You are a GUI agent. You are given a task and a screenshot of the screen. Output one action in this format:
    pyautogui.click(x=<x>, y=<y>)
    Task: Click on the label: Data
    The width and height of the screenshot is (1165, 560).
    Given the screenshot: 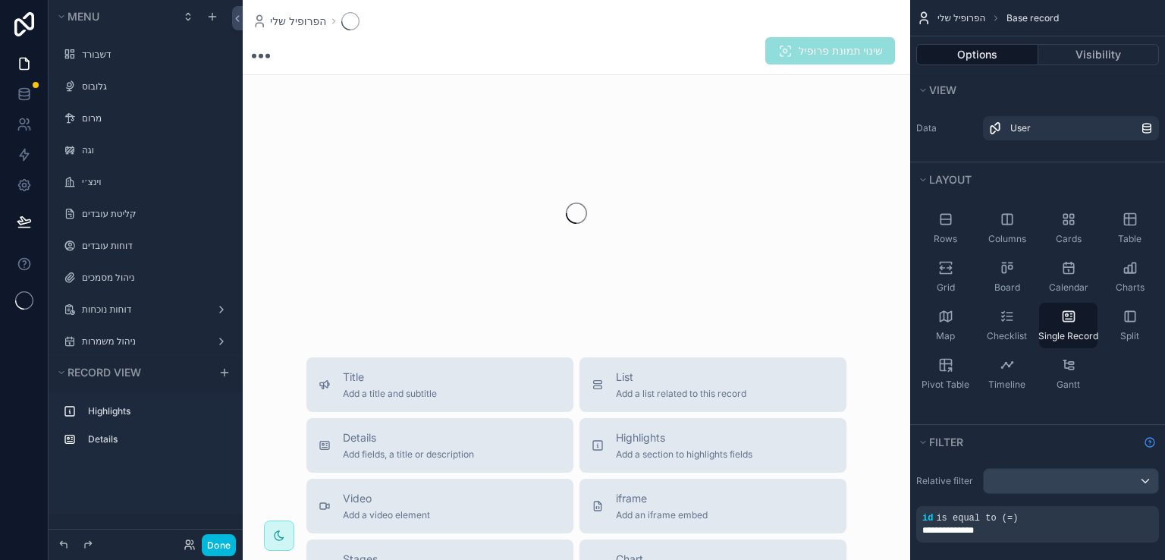 What is the action you would take?
    pyautogui.click(x=947, y=128)
    